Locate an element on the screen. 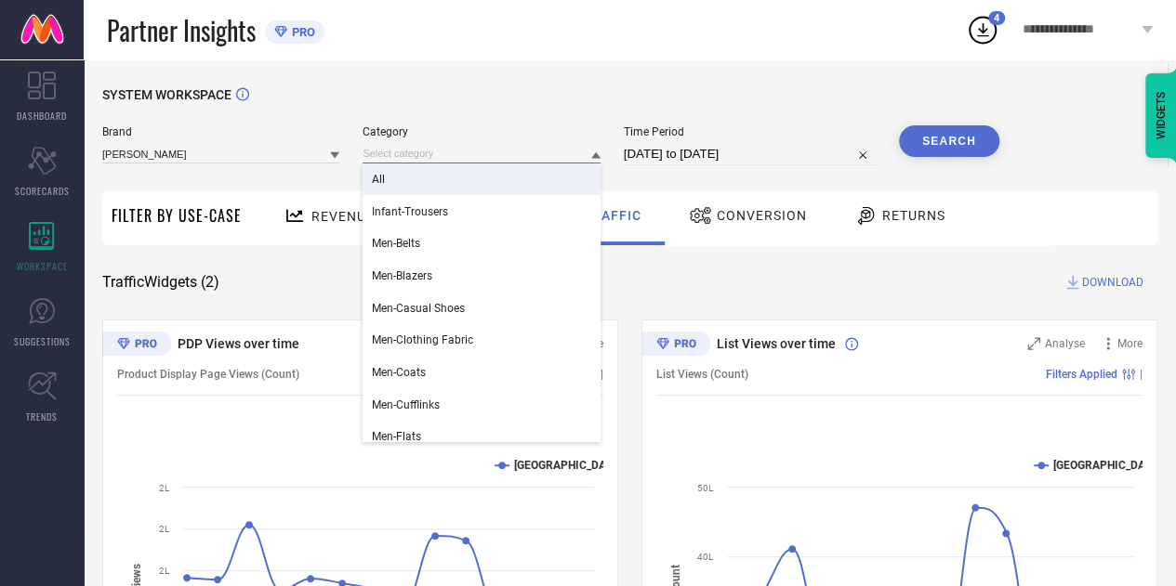  span: Brand is located at coordinates (220, 132).